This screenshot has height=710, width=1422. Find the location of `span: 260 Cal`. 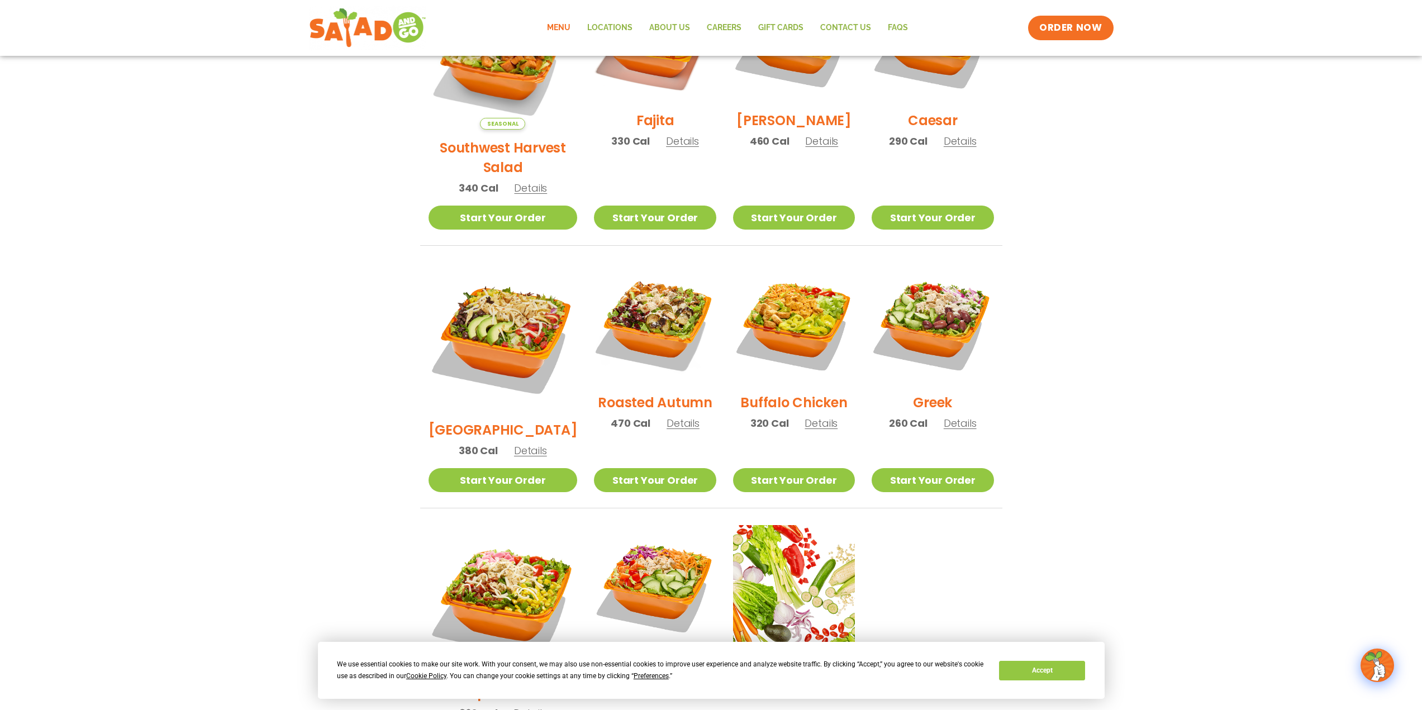

span: 260 Cal is located at coordinates (908, 423).